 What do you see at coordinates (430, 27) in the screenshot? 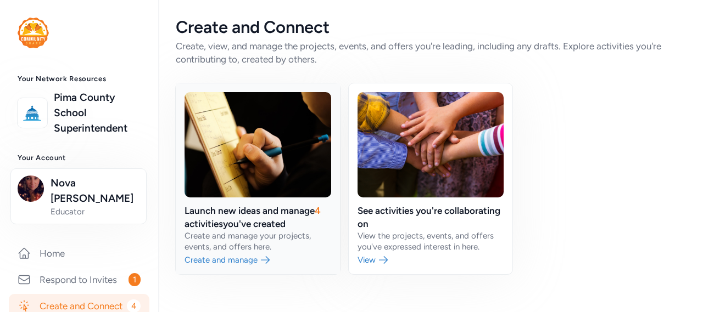
I see `div: Create and Connect` at bounding box center [430, 27].